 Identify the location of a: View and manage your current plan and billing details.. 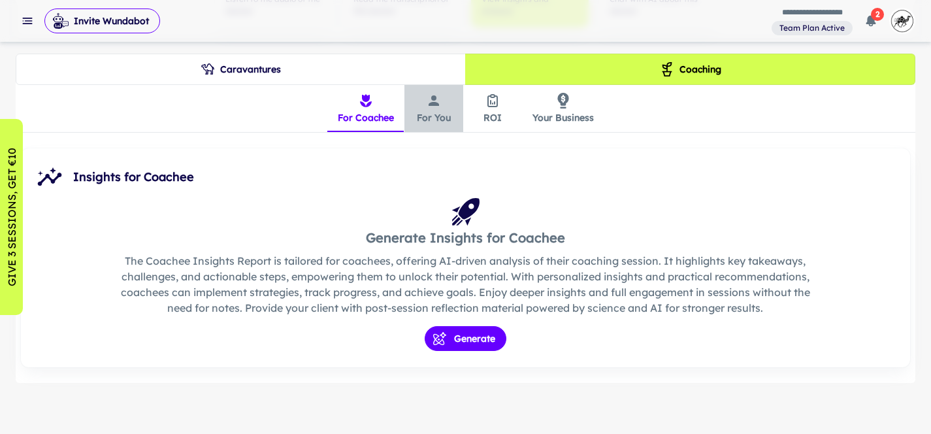
(812, 27).